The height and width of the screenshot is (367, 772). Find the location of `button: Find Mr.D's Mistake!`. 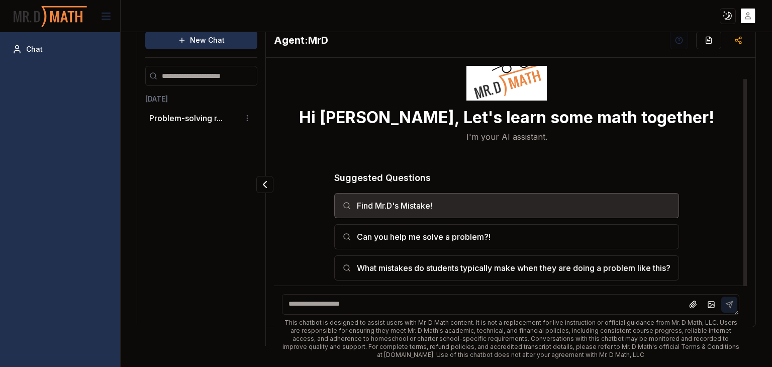

button: Find Mr.D's Mistake! is located at coordinates (507, 206).